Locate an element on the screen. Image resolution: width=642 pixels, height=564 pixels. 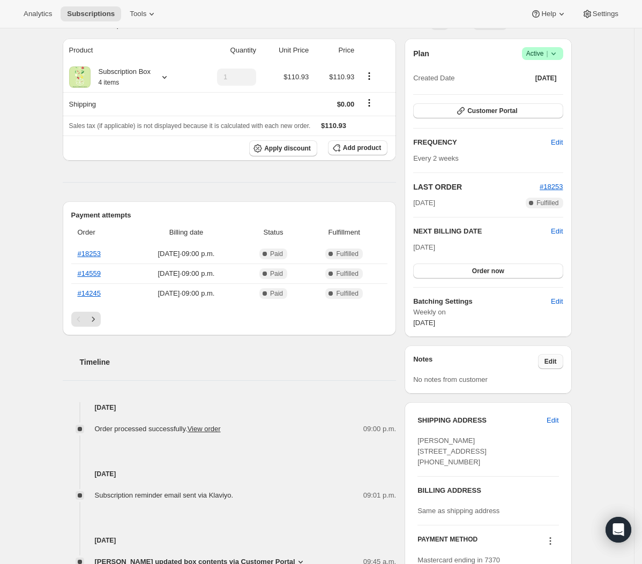
h2: Payment attempts is located at coordinates (229, 215).